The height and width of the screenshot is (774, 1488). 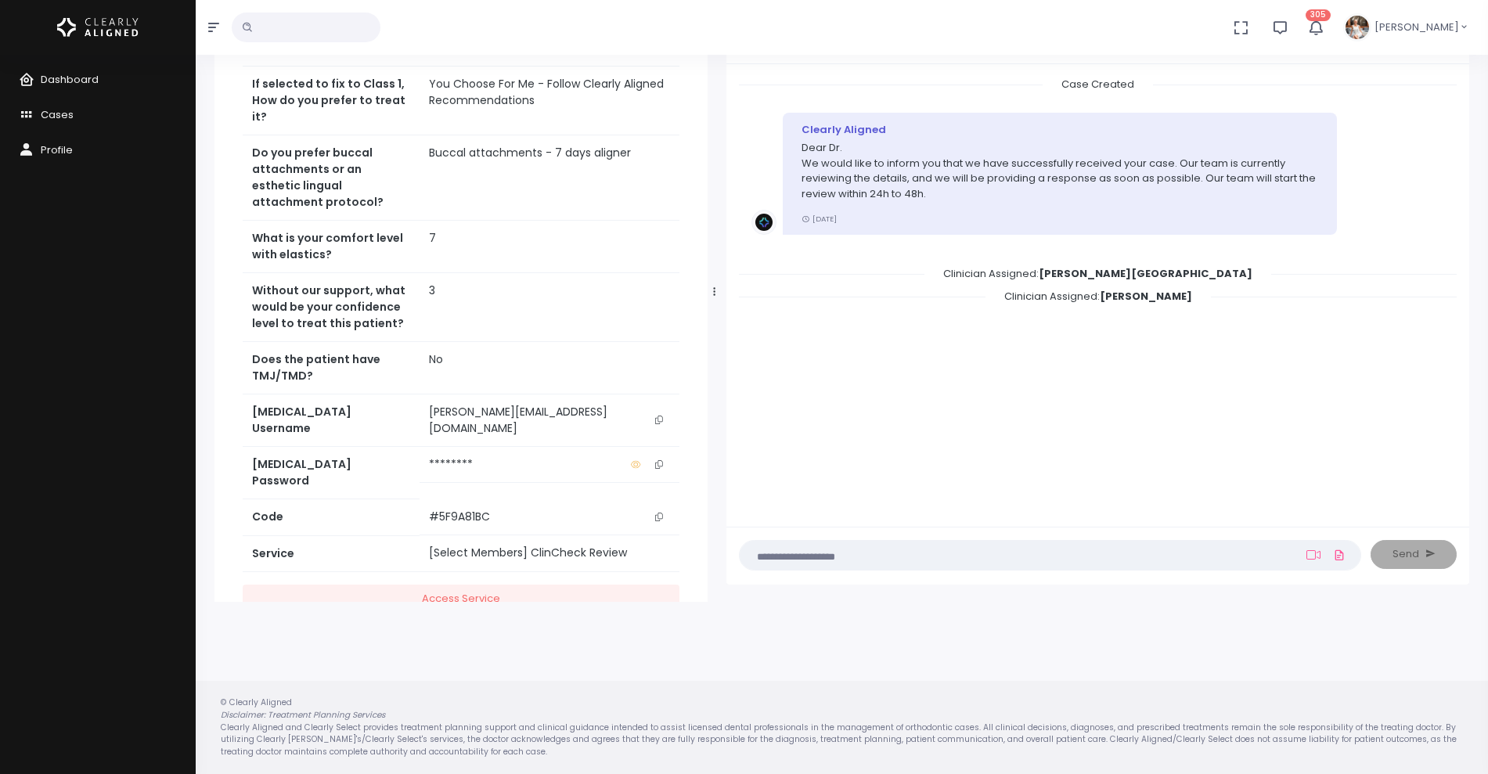 What do you see at coordinates (331, 367) in the screenshot?
I see `th: Does the patient have TMJ/TMD?` at bounding box center [331, 367].